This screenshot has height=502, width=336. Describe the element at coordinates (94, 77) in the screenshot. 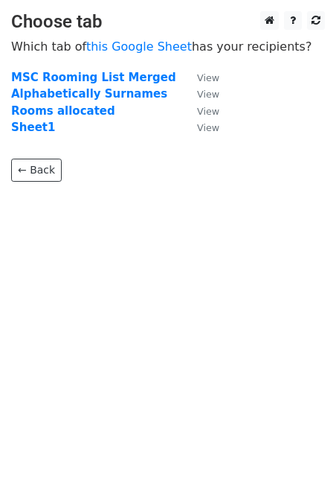

I see `strong: MSC Rooming List Merged` at that location.